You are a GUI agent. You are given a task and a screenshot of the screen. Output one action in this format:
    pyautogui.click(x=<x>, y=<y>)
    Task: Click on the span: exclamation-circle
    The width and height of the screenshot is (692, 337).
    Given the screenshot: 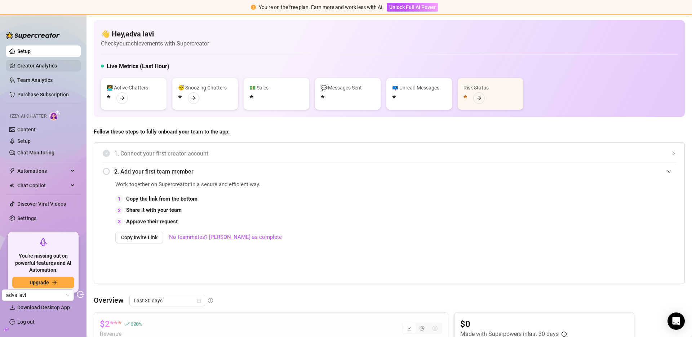 What is the action you would take?
    pyautogui.click(x=254, y=7)
    